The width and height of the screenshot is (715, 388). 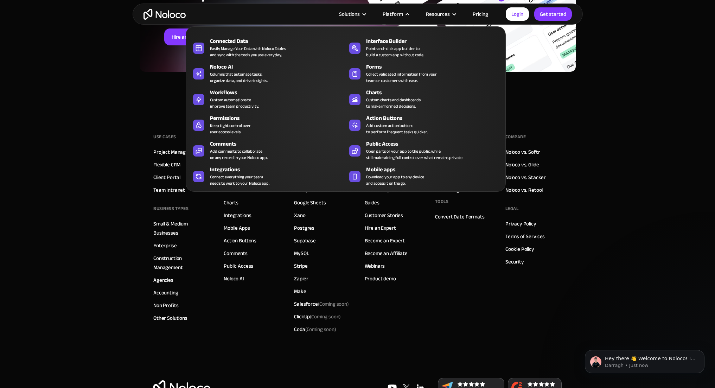 I want to click on a: Google Sheets, so click(x=310, y=202).